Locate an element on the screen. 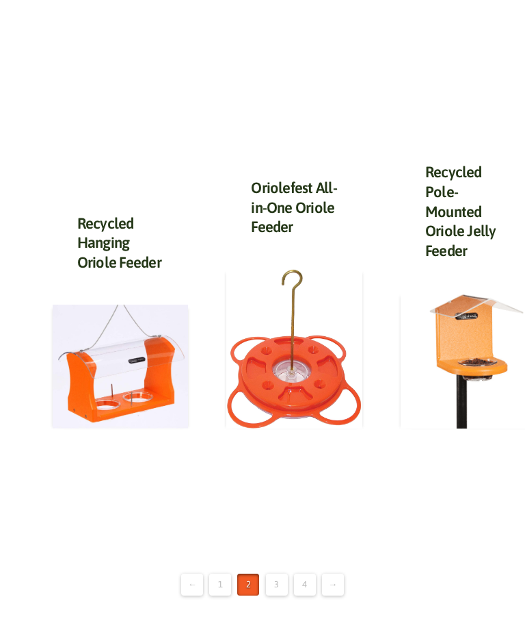 The image size is (525, 623). a: Recycled Pole-Mounted Oriole Jelly Feeder is located at coordinates (461, 211).